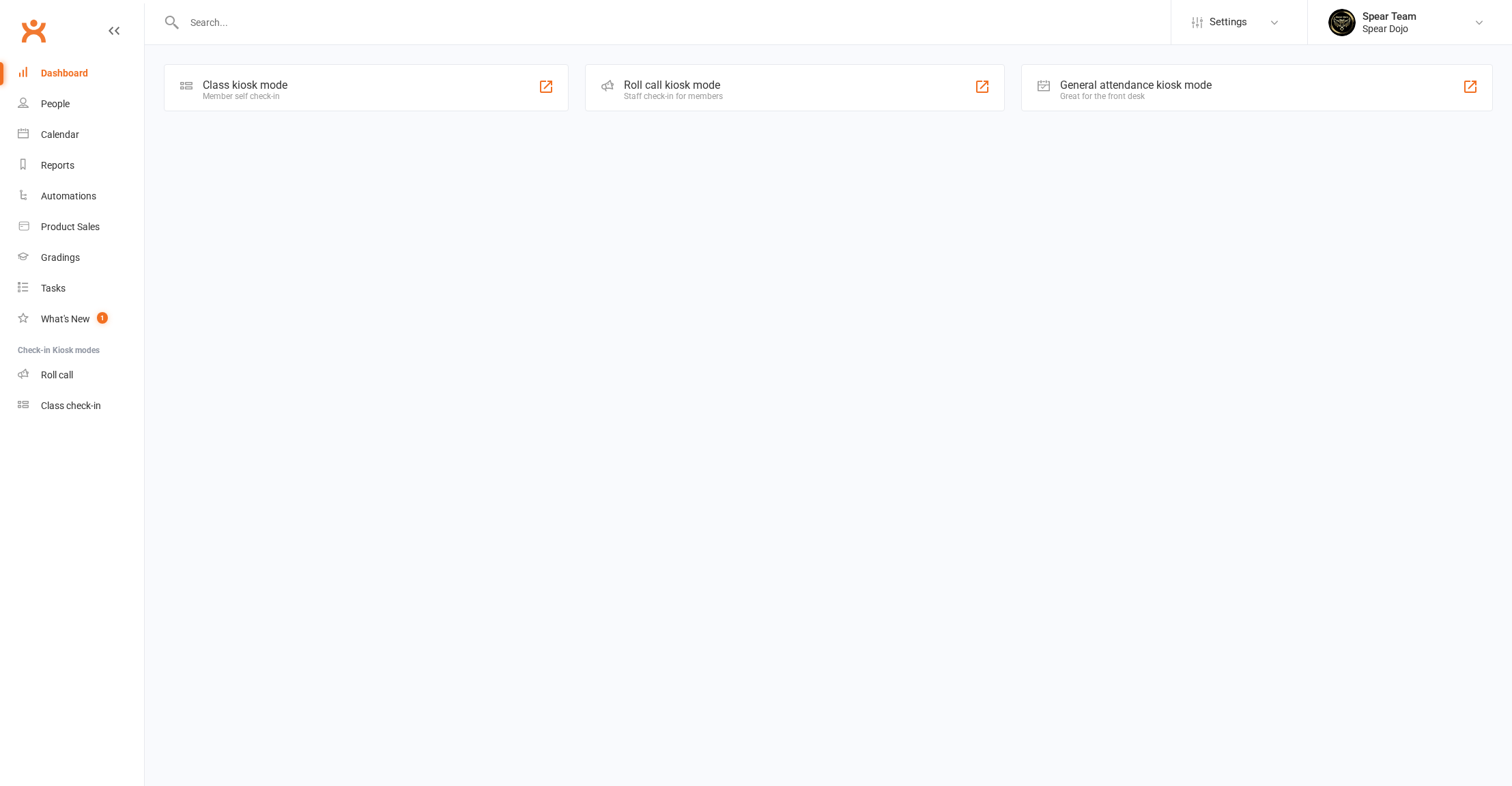 The image size is (1512, 786). Describe the element at coordinates (81, 104) in the screenshot. I see `a: People` at that location.